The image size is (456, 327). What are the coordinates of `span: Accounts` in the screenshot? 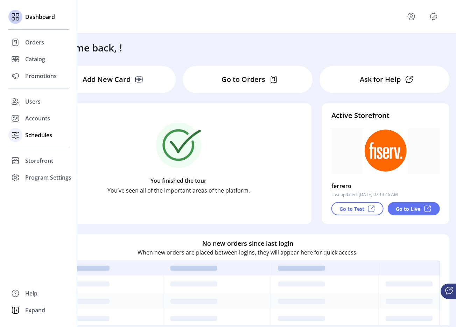 It's located at (37, 118).